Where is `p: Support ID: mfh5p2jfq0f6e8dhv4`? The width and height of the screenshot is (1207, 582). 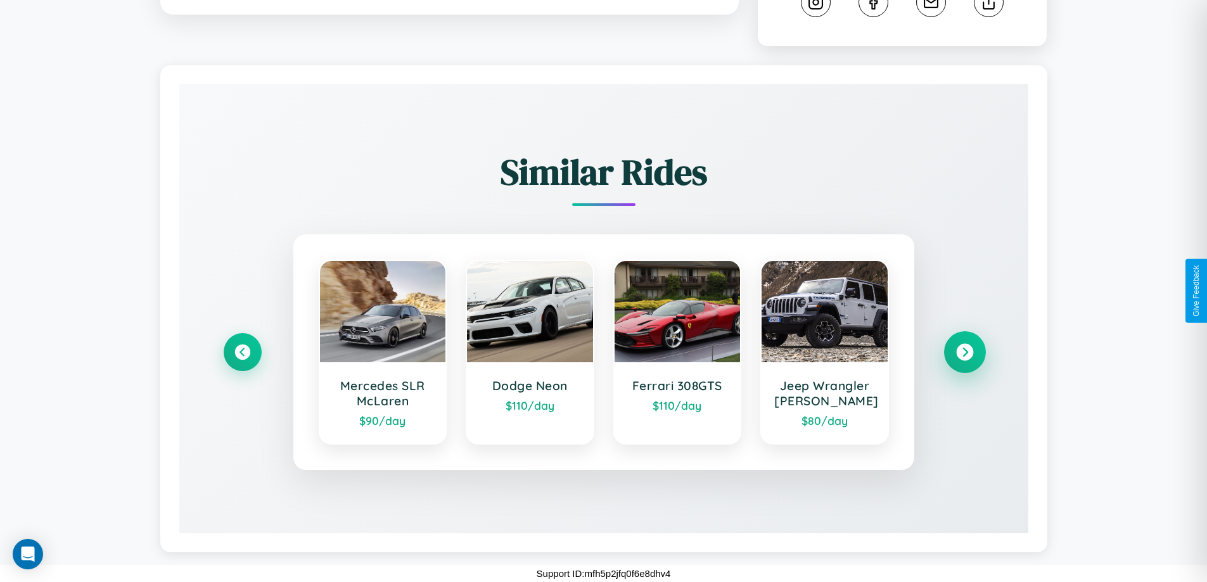
p: Support ID: mfh5p2jfq0f6e8dhv4 is located at coordinates (604, 574).